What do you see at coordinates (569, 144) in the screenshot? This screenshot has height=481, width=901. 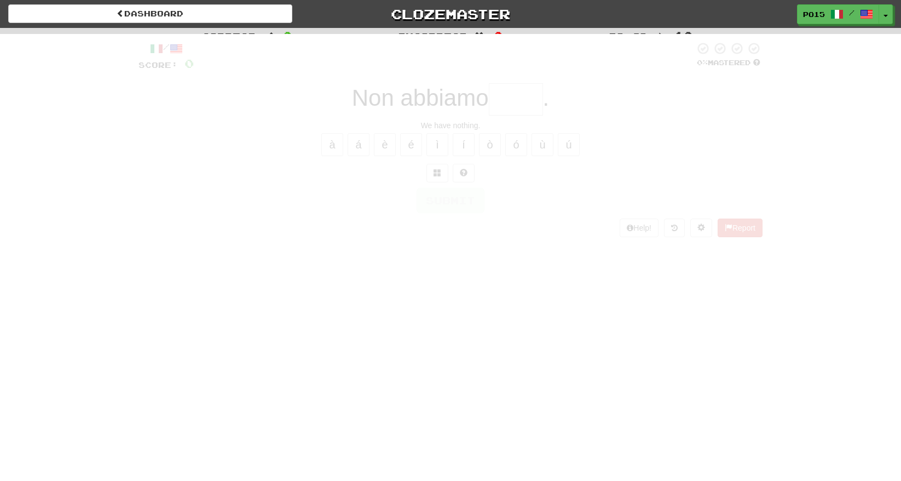 I see `button: ú` at bounding box center [569, 144].